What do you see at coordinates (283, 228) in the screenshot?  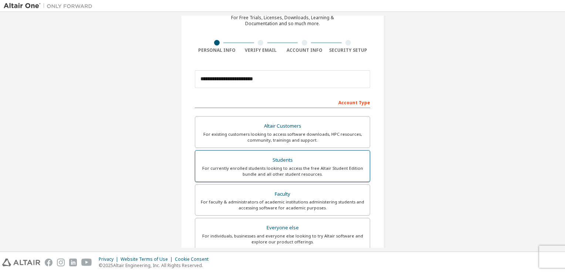 I see `div: Everyone else` at bounding box center [283, 228].